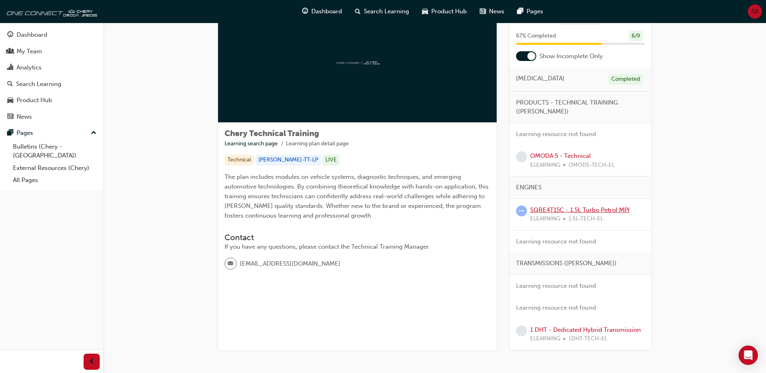 This screenshot has height=373, width=766. I want to click on a: SQRE4T15C - 1.5L Turbo Petrol MPI, so click(580, 210).